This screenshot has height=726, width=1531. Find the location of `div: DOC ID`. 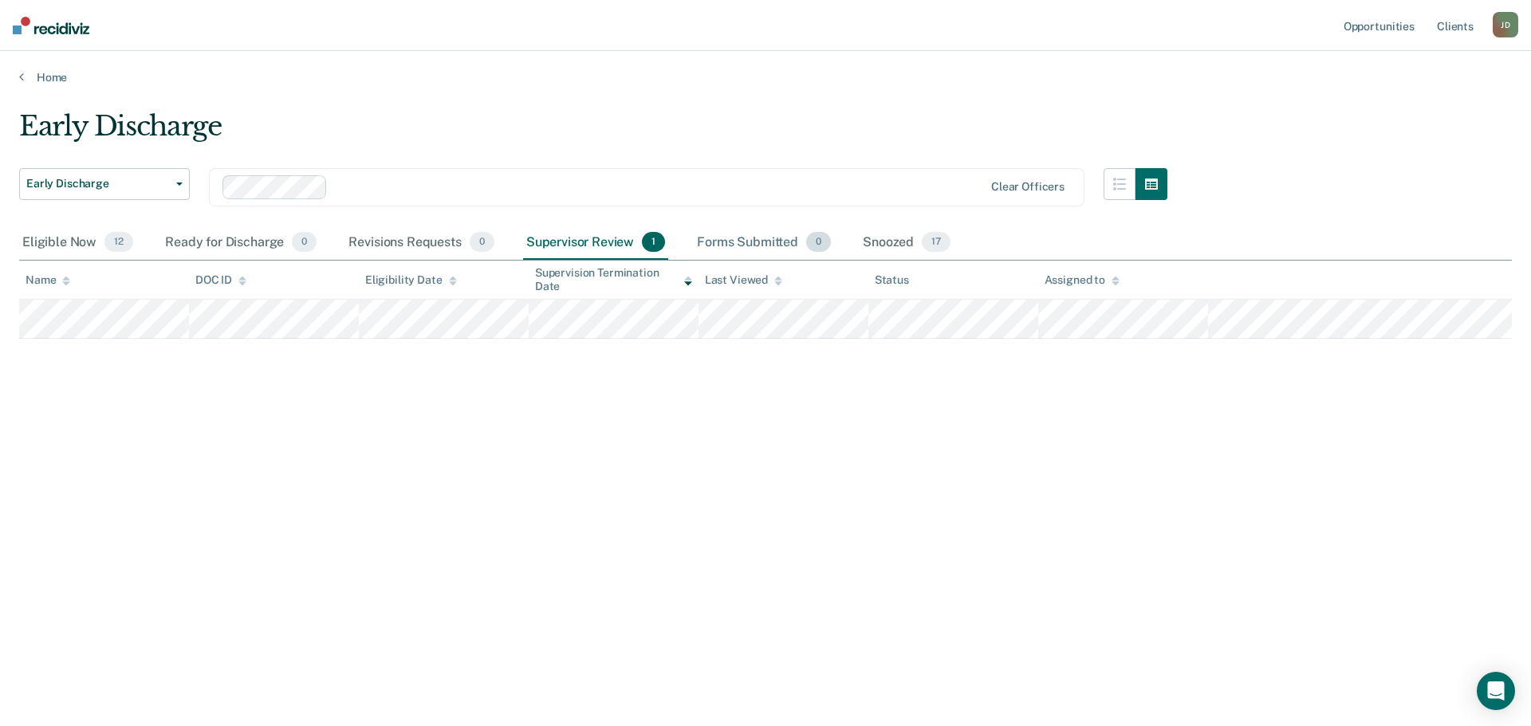

div: DOC ID is located at coordinates (221, 280).